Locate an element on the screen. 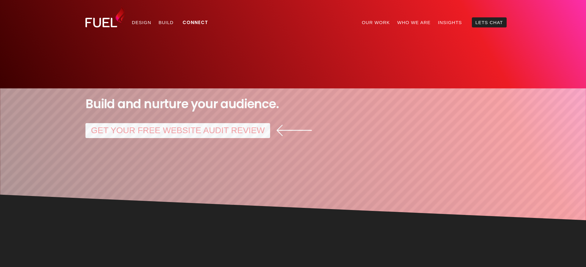 This screenshot has width=586, height=267. a: Who We Are is located at coordinates (414, 22).